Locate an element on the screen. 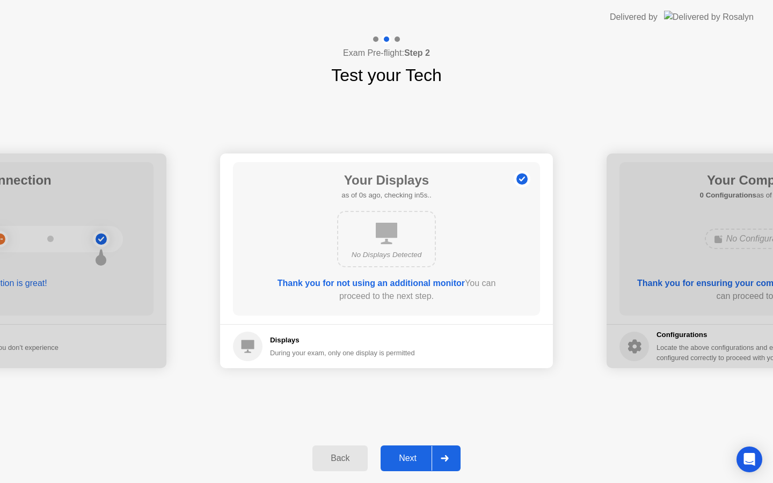 The width and height of the screenshot is (773, 483). button: Next is located at coordinates (420, 458).